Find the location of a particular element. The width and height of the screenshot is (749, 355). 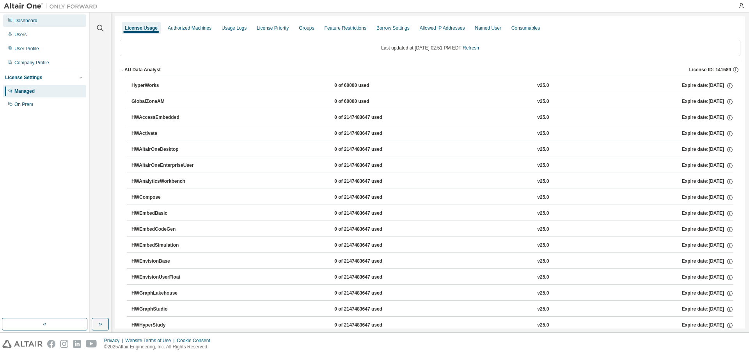

div: Allowed IP Addresses is located at coordinates (442, 28).